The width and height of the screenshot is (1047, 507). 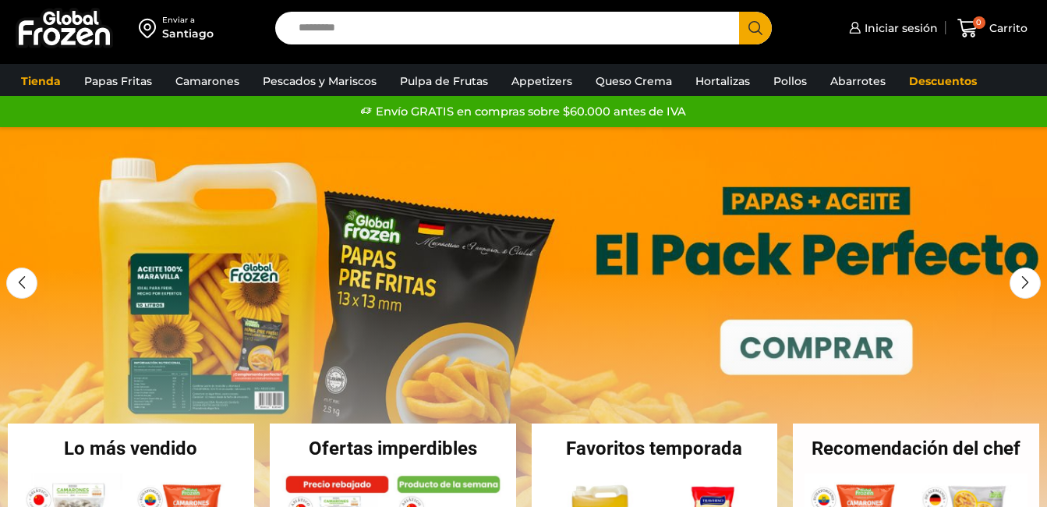 What do you see at coordinates (655, 448) in the screenshot?
I see `h2: Favoritos temporada` at bounding box center [655, 448].